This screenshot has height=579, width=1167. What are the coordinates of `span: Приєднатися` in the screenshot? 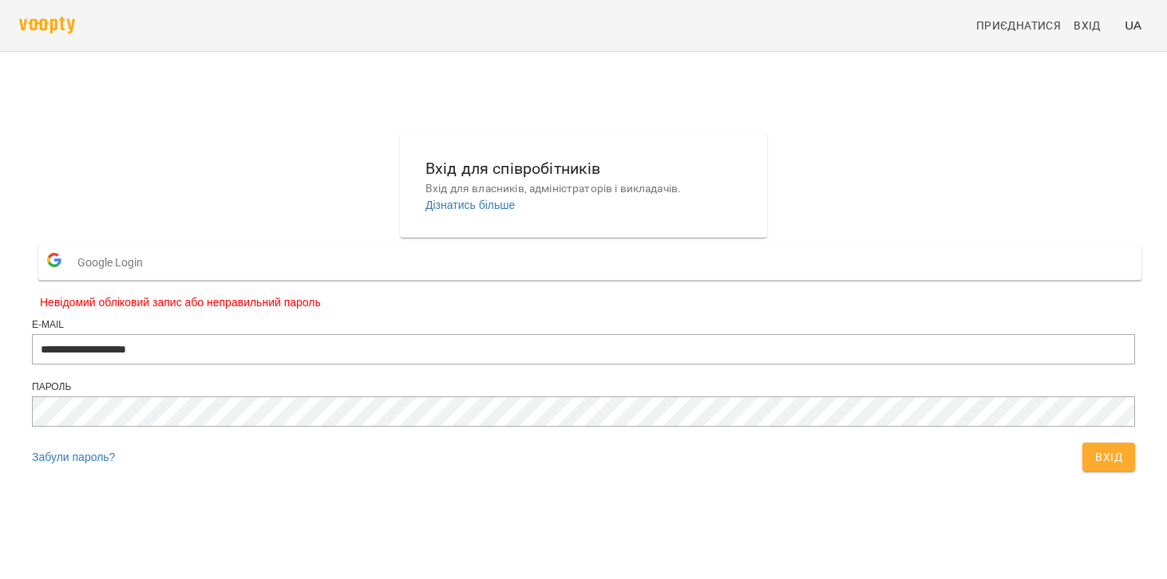 It's located at (1018, 26).